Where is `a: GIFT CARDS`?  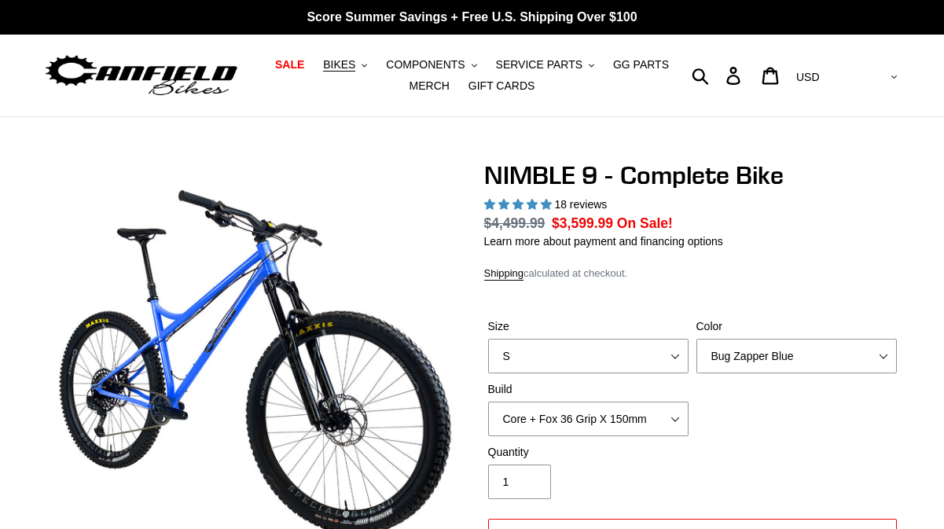 a: GIFT CARDS is located at coordinates (501, 86).